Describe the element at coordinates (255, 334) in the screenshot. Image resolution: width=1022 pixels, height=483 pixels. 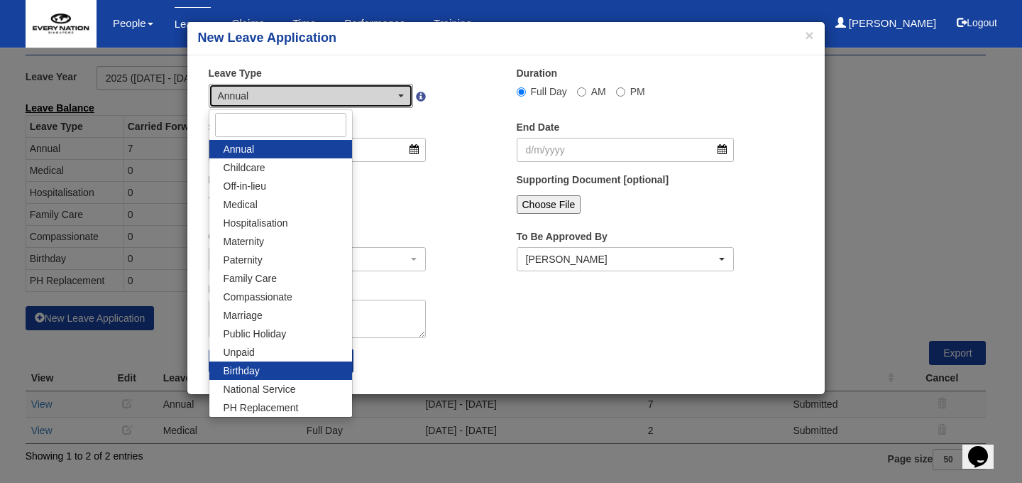
I see `span: Public Holiday` at that location.